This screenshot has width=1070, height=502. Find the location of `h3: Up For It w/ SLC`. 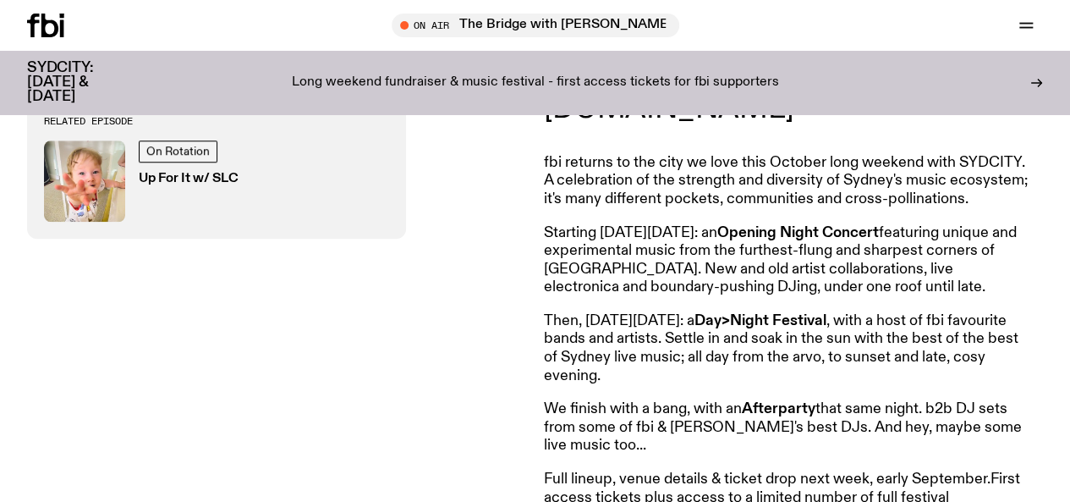

h3: Up For It w/ SLC is located at coordinates (189, 179).